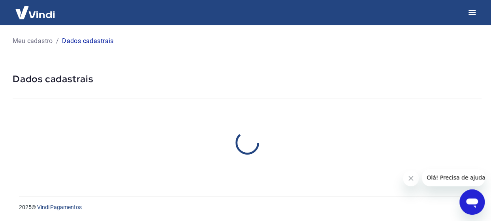  What do you see at coordinates (33, 41) in the screenshot?
I see `a: Meu cadastro` at bounding box center [33, 41].